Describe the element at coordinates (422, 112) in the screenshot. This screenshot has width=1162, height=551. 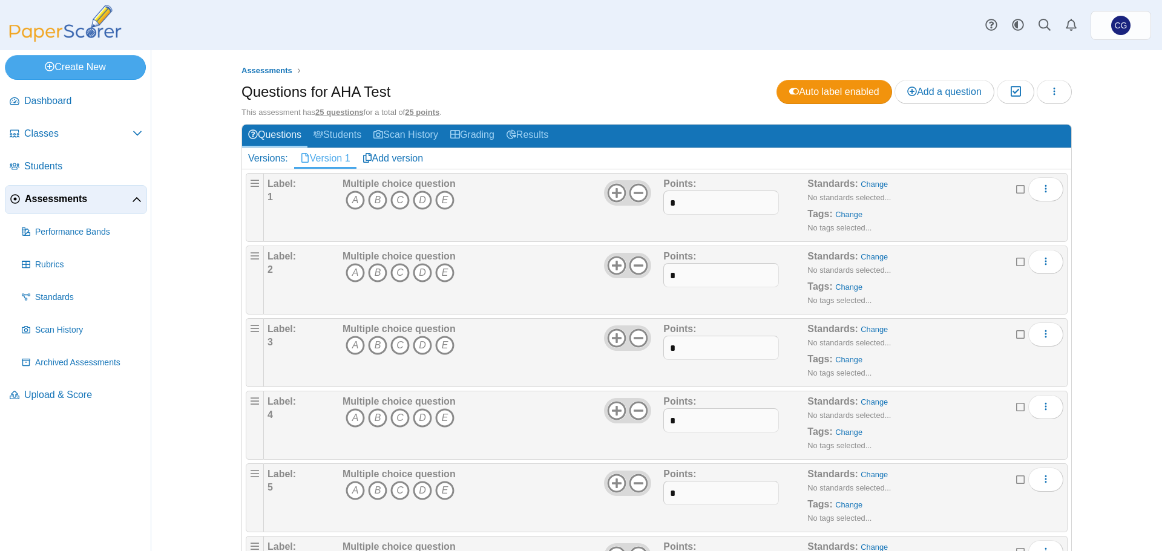
I see `u: 25 points` at that location.